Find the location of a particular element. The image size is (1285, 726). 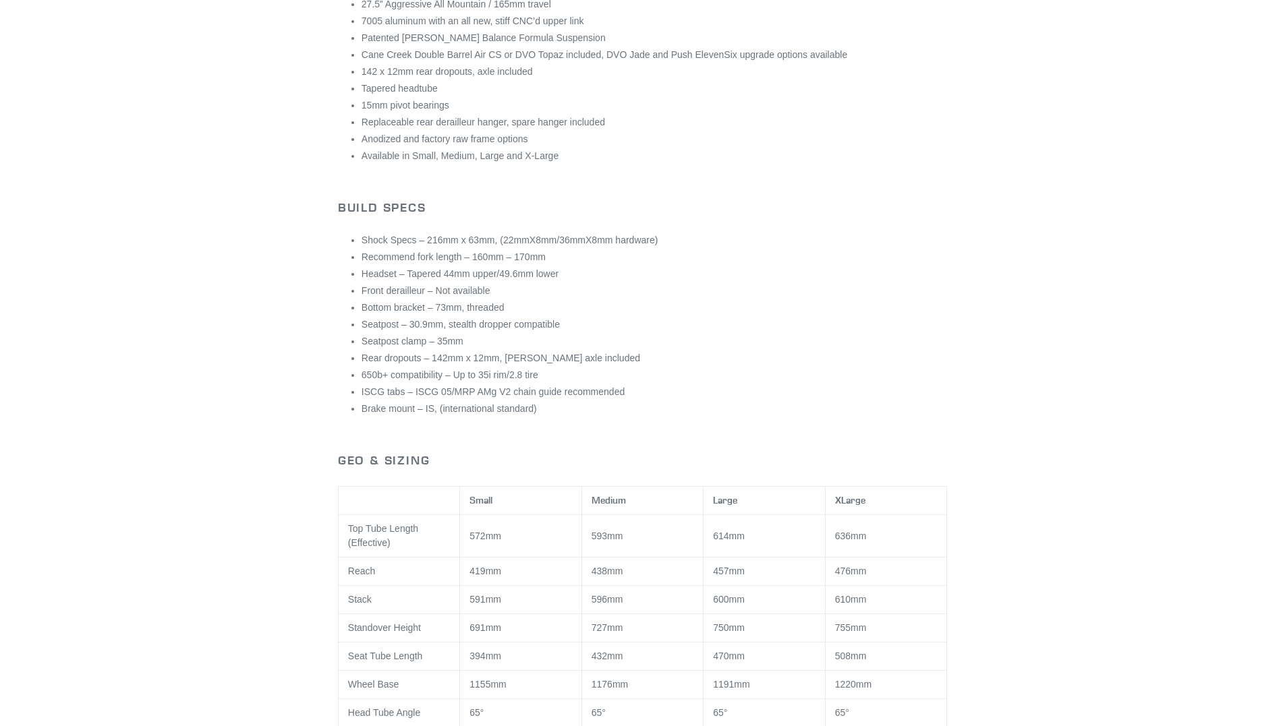

th: XLarge is located at coordinates (886, 501).